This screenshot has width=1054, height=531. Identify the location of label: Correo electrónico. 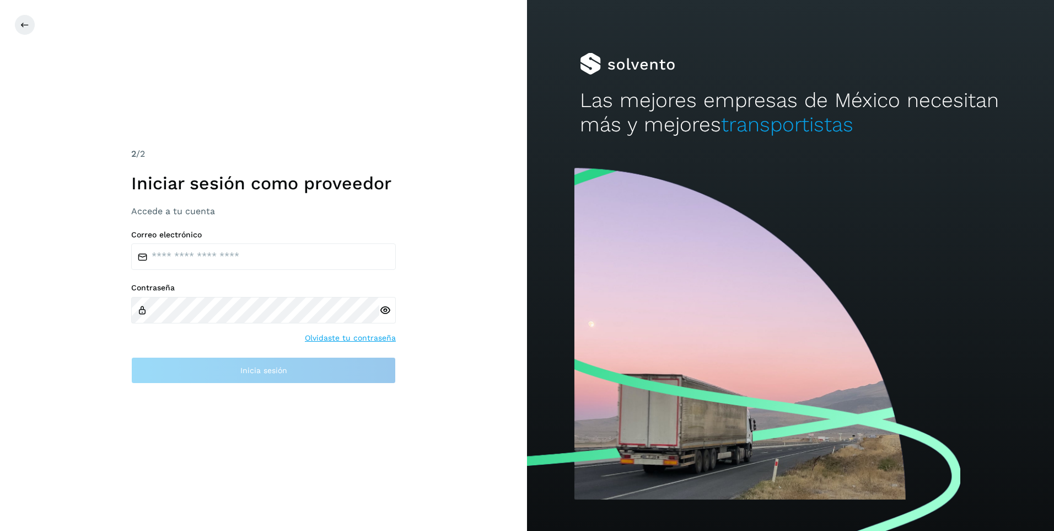
(264, 234).